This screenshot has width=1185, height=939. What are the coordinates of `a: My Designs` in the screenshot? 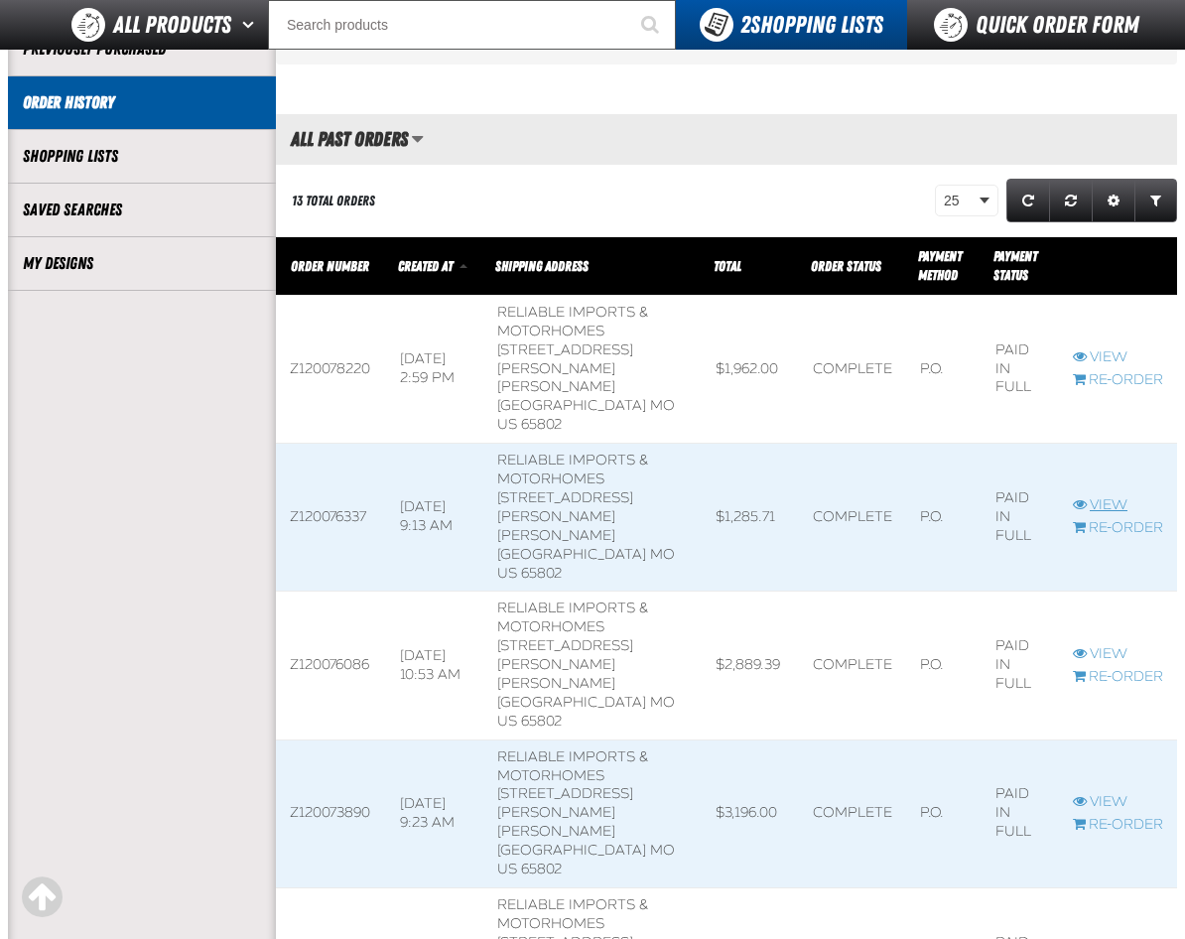 It's located at (142, 263).